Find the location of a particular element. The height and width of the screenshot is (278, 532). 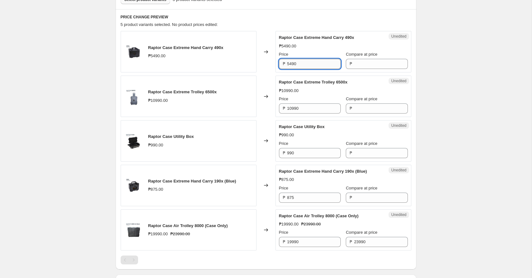

img: 2022Thubnails87-15_80x.jpg is located at coordinates (134, 97).